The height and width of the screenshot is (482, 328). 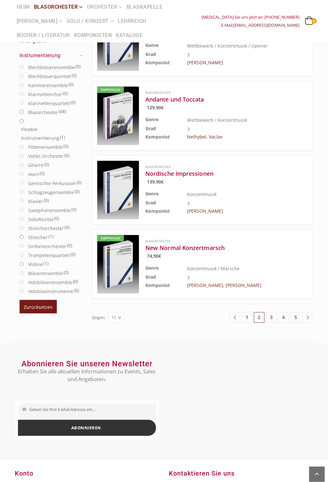 I want to click on a: Solo / Konzert, so click(x=90, y=21).